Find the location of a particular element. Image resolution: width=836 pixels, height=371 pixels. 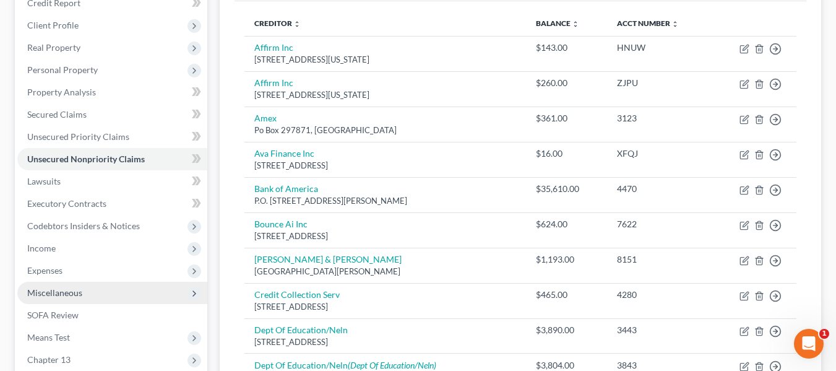

a: Creditor unfold_more is located at coordinates (277, 23).